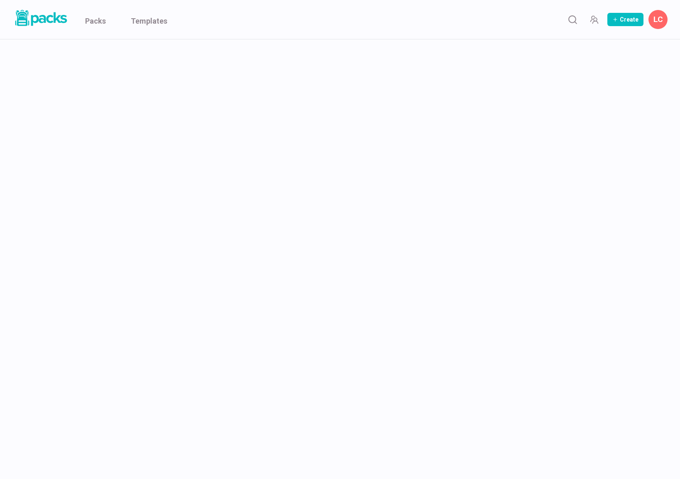 The width and height of the screenshot is (680, 479). Describe the element at coordinates (572, 19) in the screenshot. I see `button: Search` at that location.